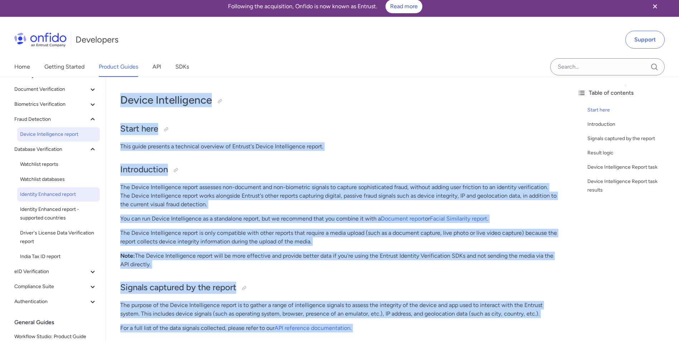 The image size is (679, 341). I want to click on span: India Tax ID report, so click(58, 257).